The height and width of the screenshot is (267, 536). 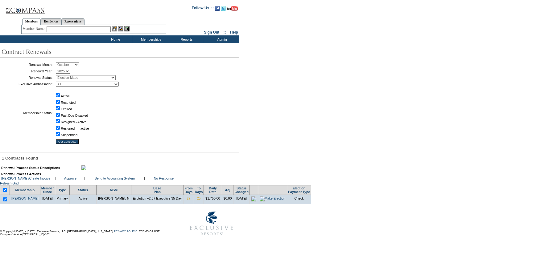 What do you see at coordinates (217, 8) in the screenshot?
I see `img: Become our fan on Facebook` at bounding box center [217, 8].